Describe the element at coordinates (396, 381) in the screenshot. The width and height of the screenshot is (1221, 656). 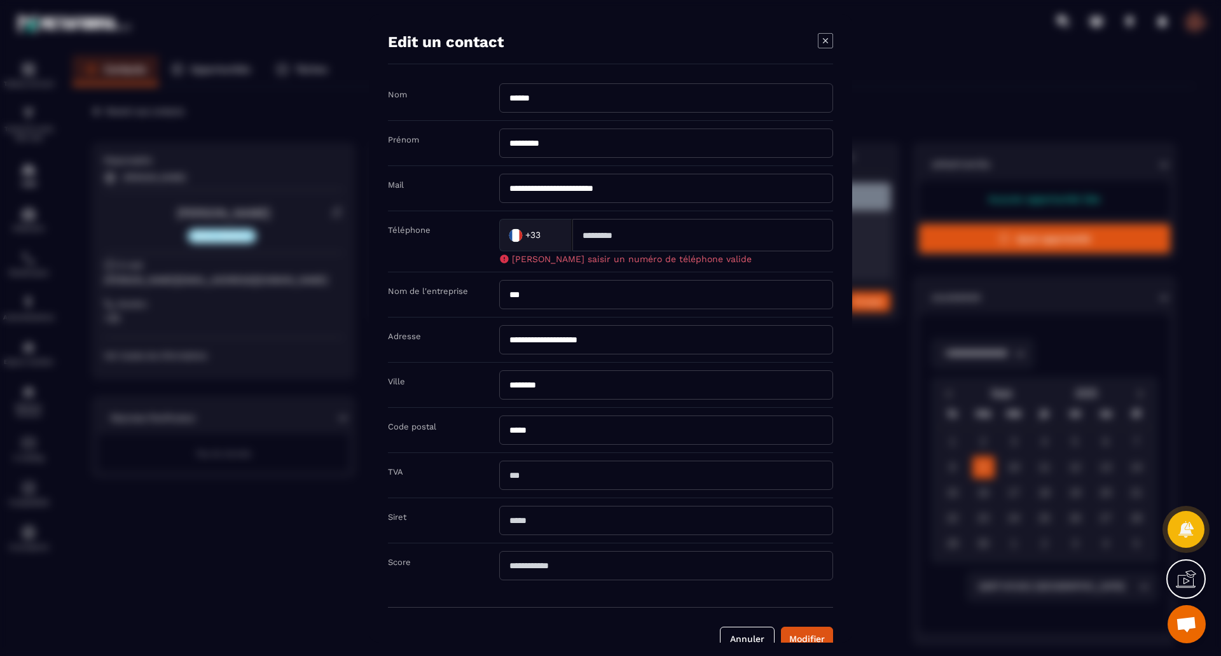
I see `label: Ville` at that location.